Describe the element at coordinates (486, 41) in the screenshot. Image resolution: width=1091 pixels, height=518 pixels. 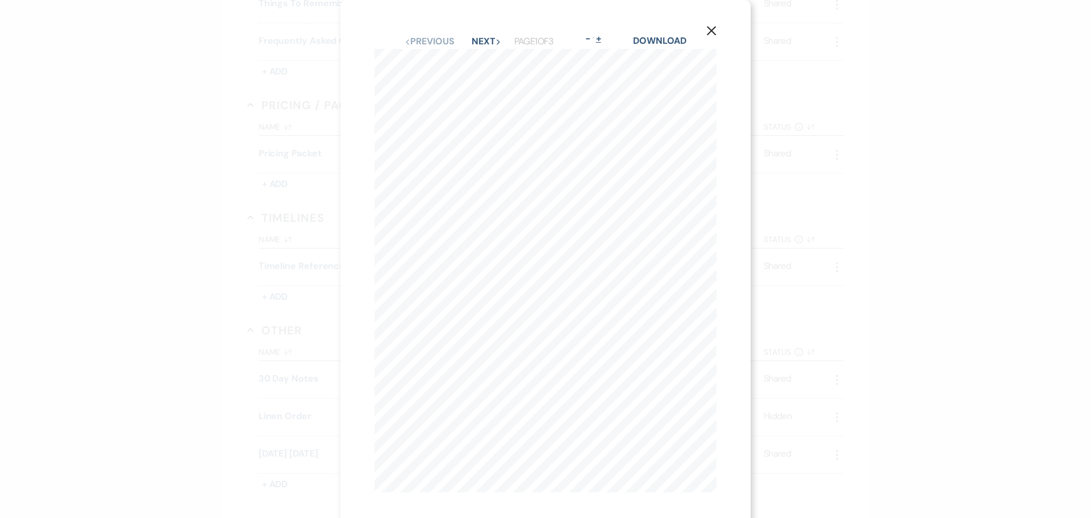
I see `button: Next` at that location.